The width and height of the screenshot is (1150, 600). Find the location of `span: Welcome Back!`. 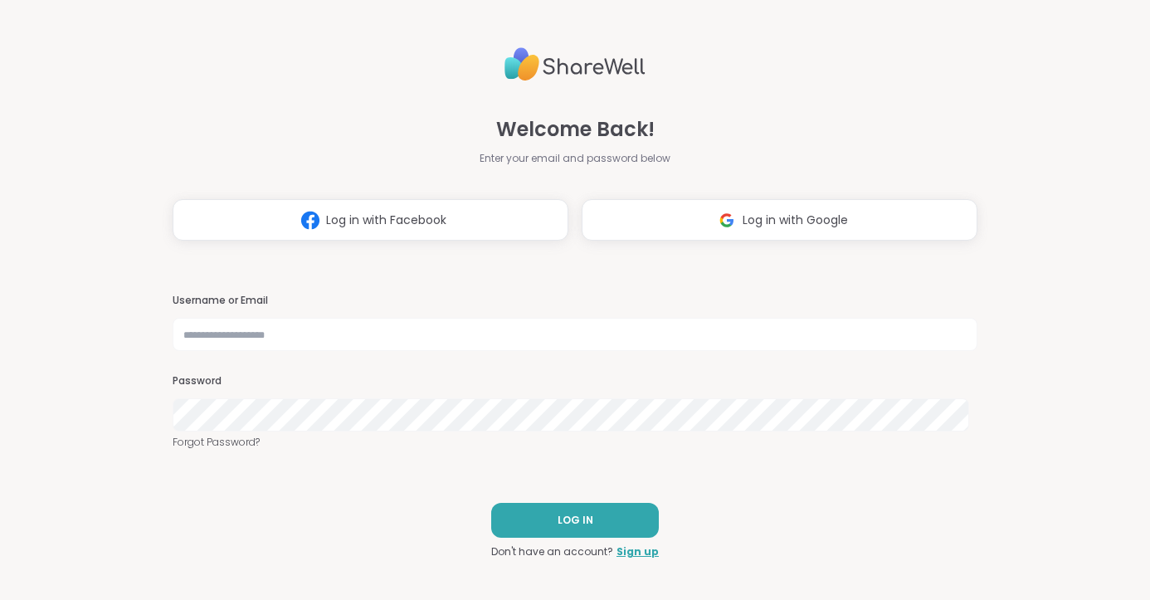

span: Welcome Back! is located at coordinates (575, 129).